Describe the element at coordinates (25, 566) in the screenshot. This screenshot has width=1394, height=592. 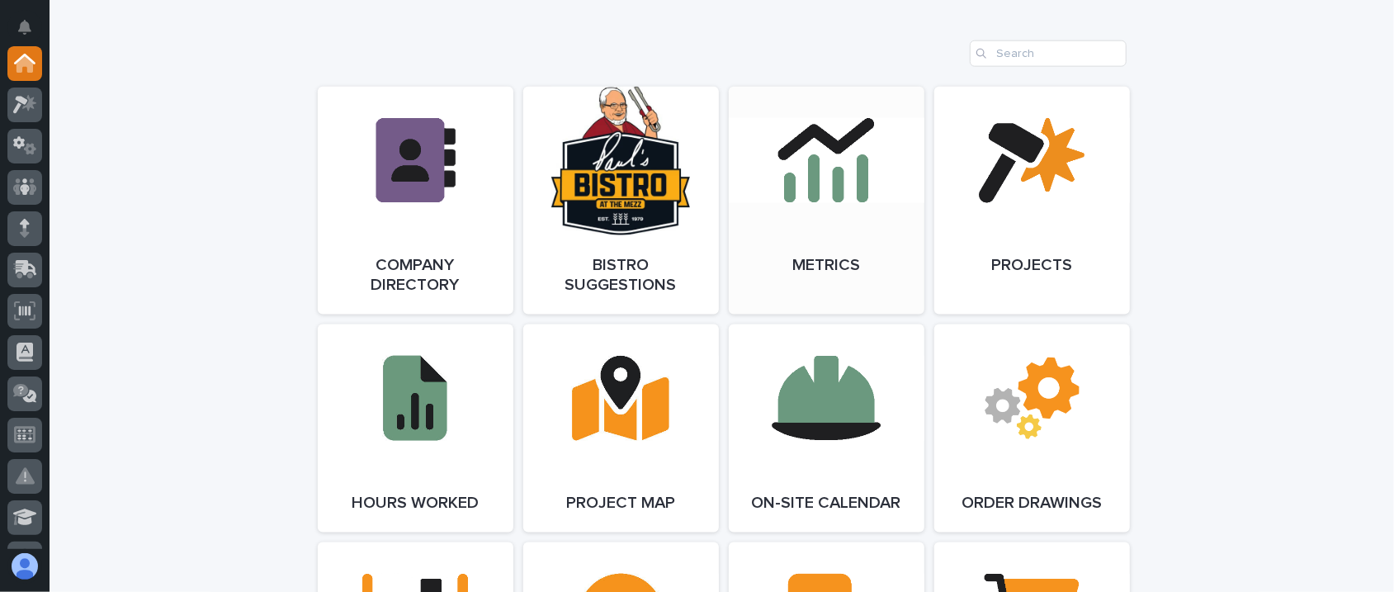
I see `button: users-avatar` at that location.